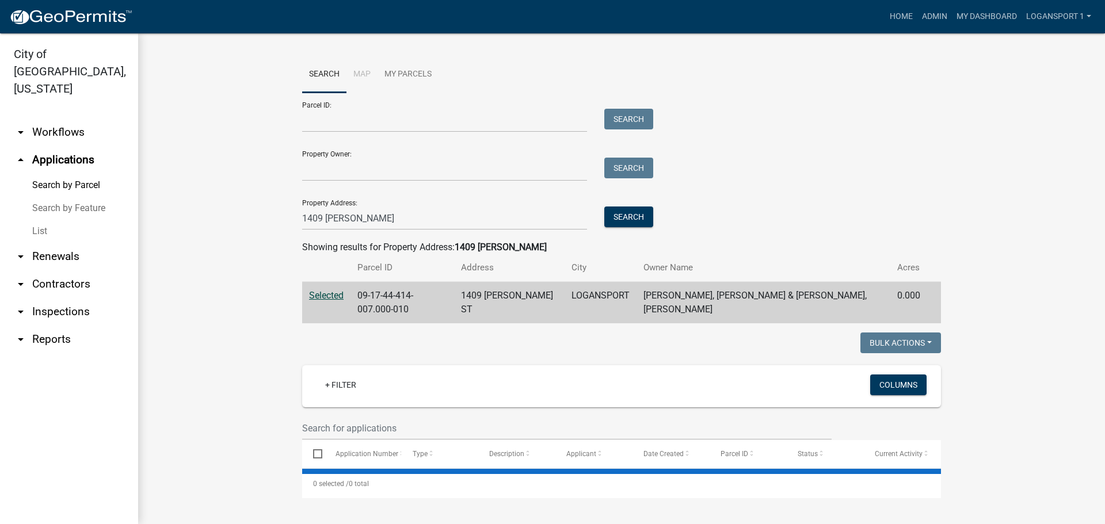 This screenshot has height=524, width=1105. Describe the element at coordinates (901, 17) in the screenshot. I see `a: Home` at that location.